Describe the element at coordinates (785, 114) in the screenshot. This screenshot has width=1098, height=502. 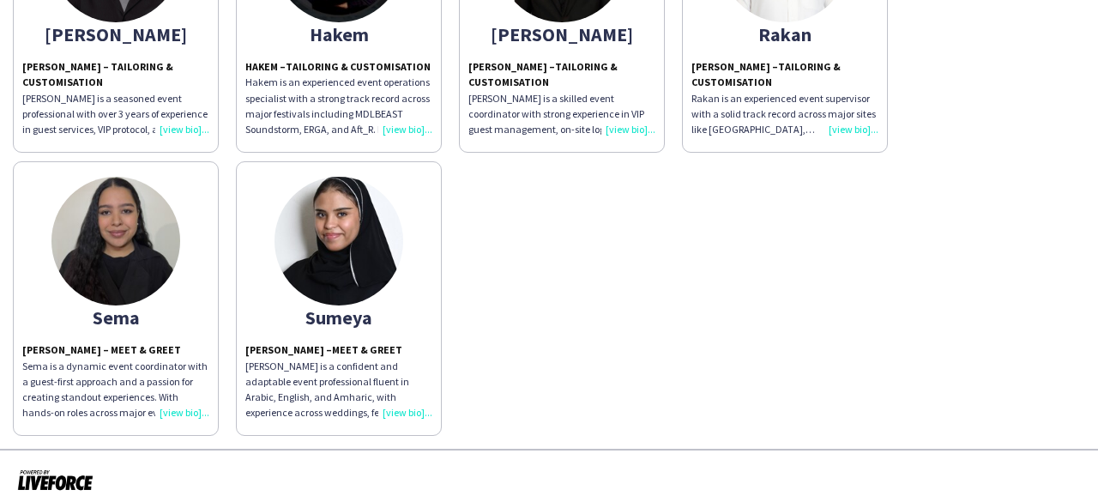
I see `p: Rakan is an experienced event supervisor with a solid track record across major sites like [GEOGR...` at that location.